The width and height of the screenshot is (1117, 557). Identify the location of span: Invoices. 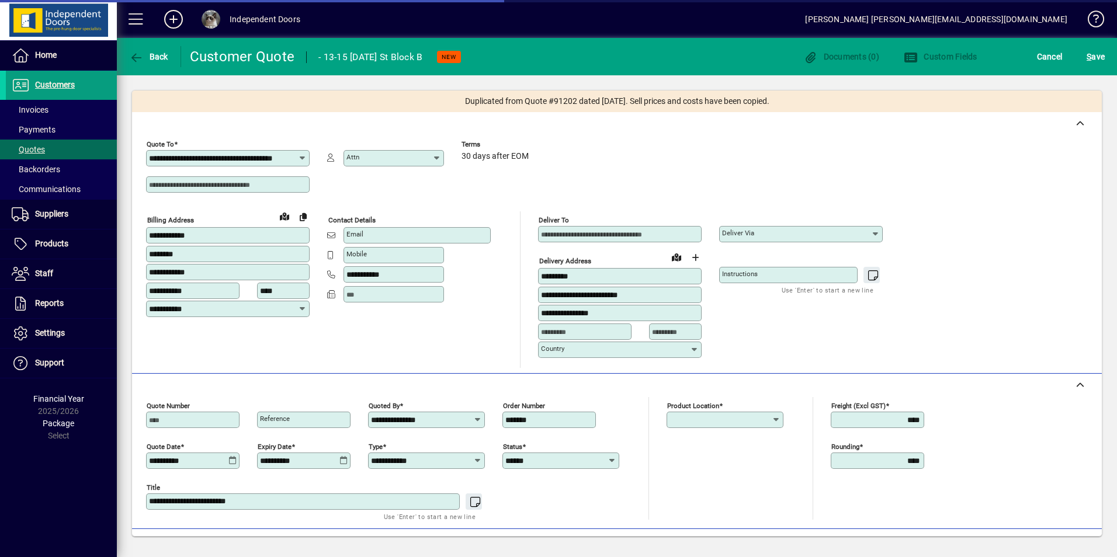
(30, 110).